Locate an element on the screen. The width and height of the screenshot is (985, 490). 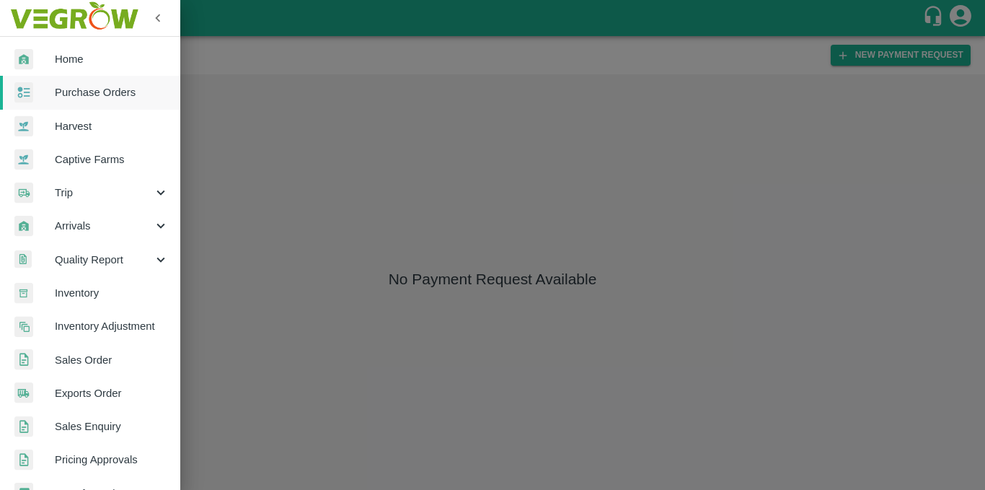
span: Trip is located at coordinates (104, 193).